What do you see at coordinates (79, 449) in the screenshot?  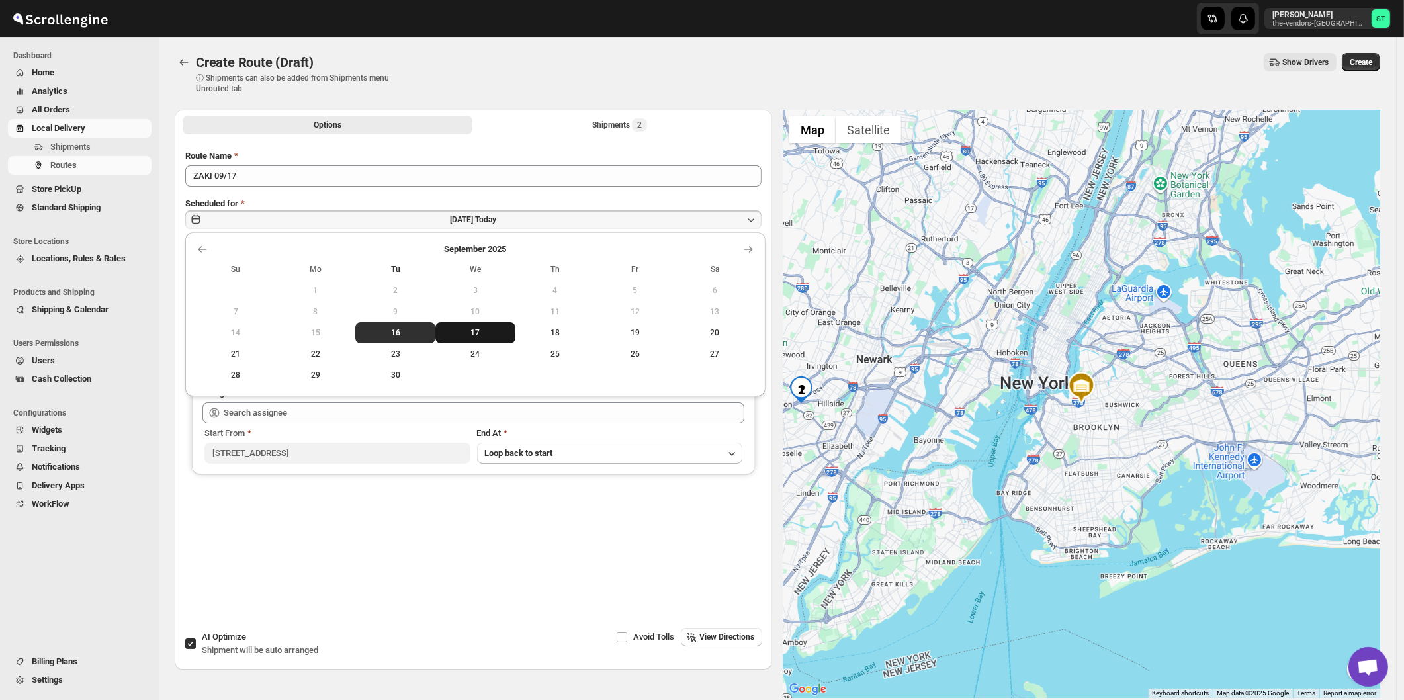 I see `button: Tracking` at bounding box center [79, 449].